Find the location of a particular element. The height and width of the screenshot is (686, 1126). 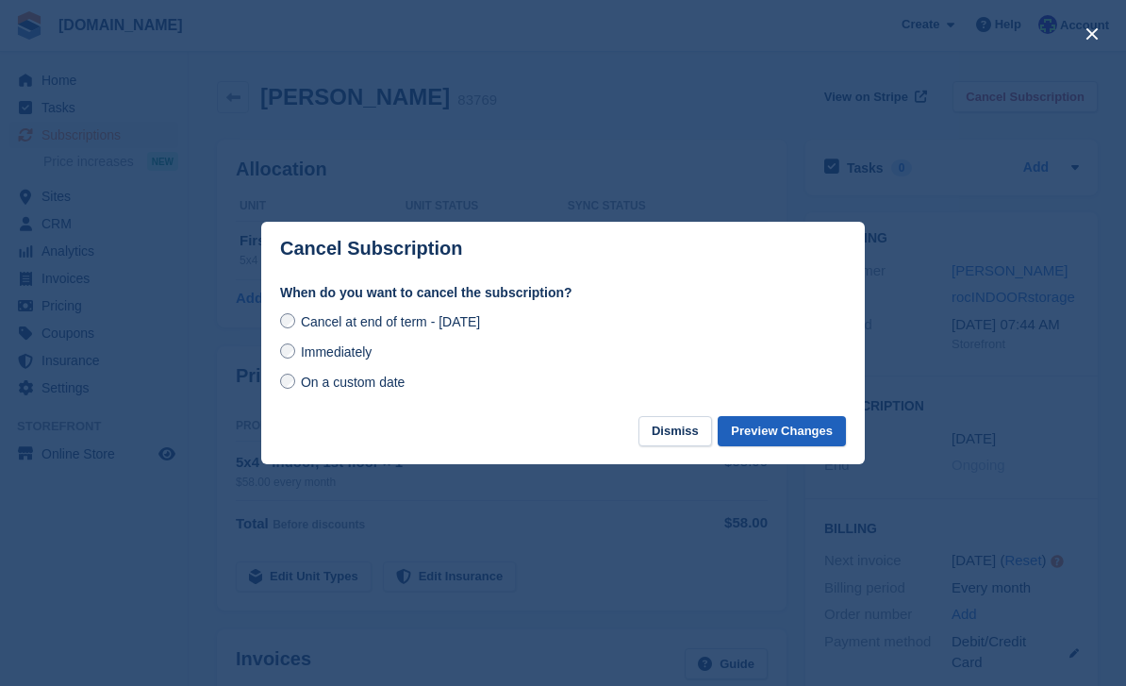

input: Immediately is located at coordinates (288, 351).